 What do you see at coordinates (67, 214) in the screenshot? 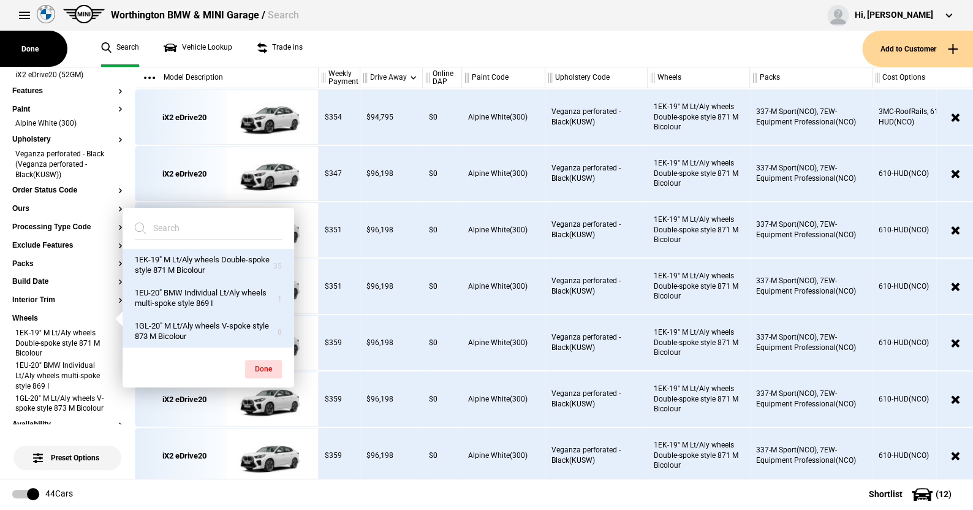
I see `section: Ours` at bounding box center [67, 214].